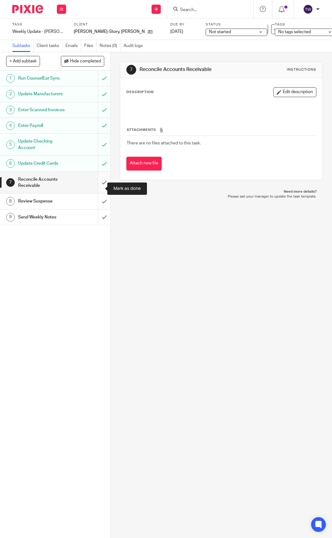  Describe the element at coordinates (43, 163) in the screenshot. I see `h1: Update Credit Cards` at that location.